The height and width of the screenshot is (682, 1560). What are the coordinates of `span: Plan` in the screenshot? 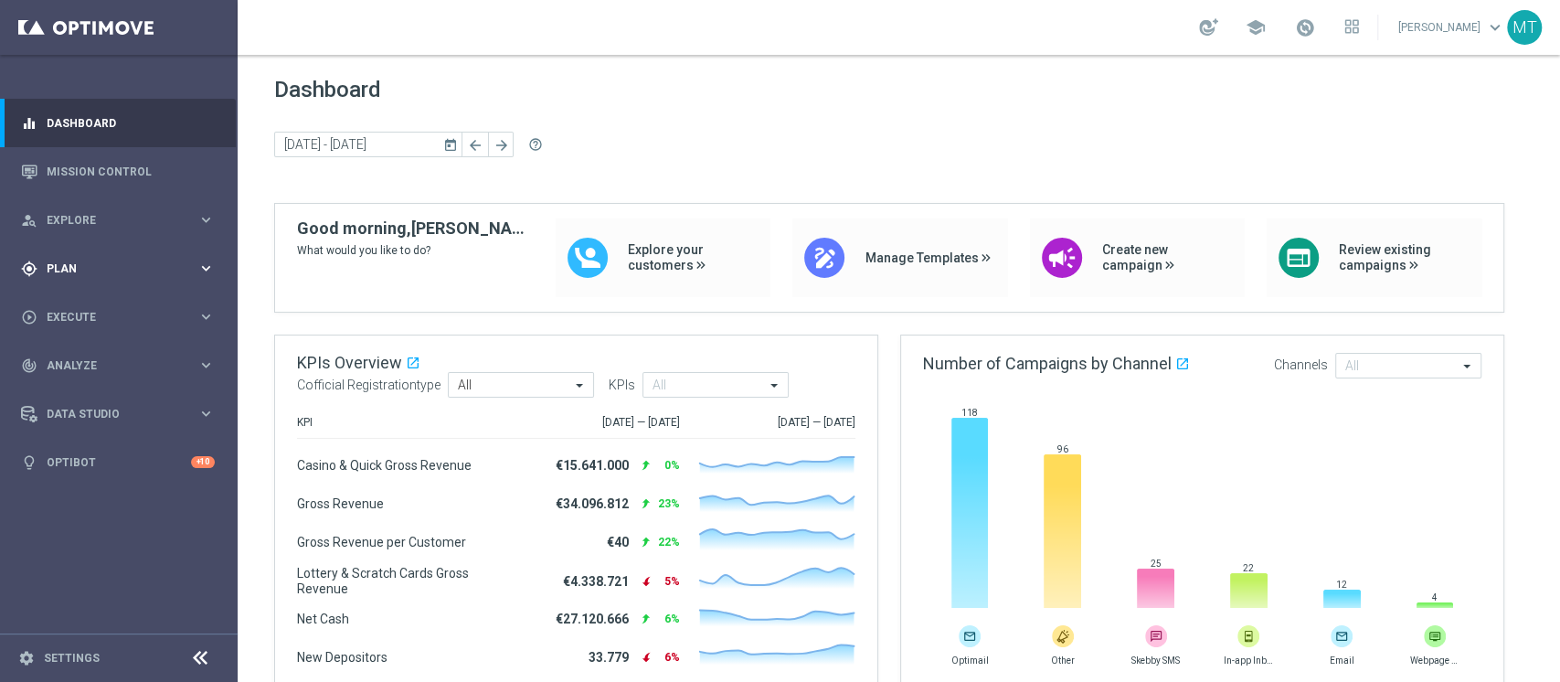 It's located at (122, 269).